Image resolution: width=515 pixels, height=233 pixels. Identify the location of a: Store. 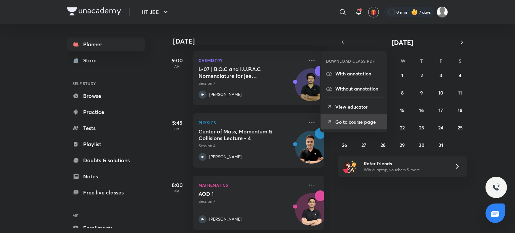
(106, 60).